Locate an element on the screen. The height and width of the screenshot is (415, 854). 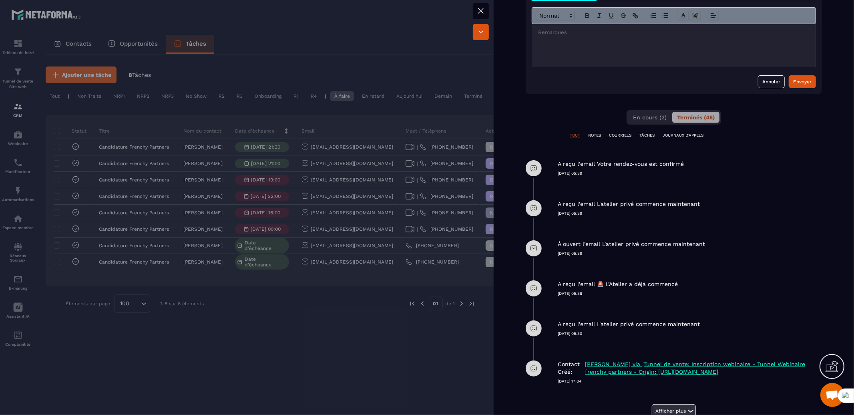
p: À ouvert l’email L'atelier privé commence maintenant is located at coordinates (631, 244).